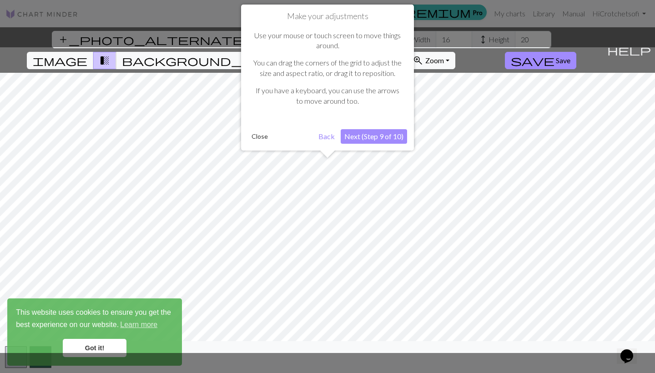 This screenshot has height=373, width=655. What do you see at coordinates (328, 77) in the screenshot?
I see `div: Make your adjustments` at bounding box center [328, 77].